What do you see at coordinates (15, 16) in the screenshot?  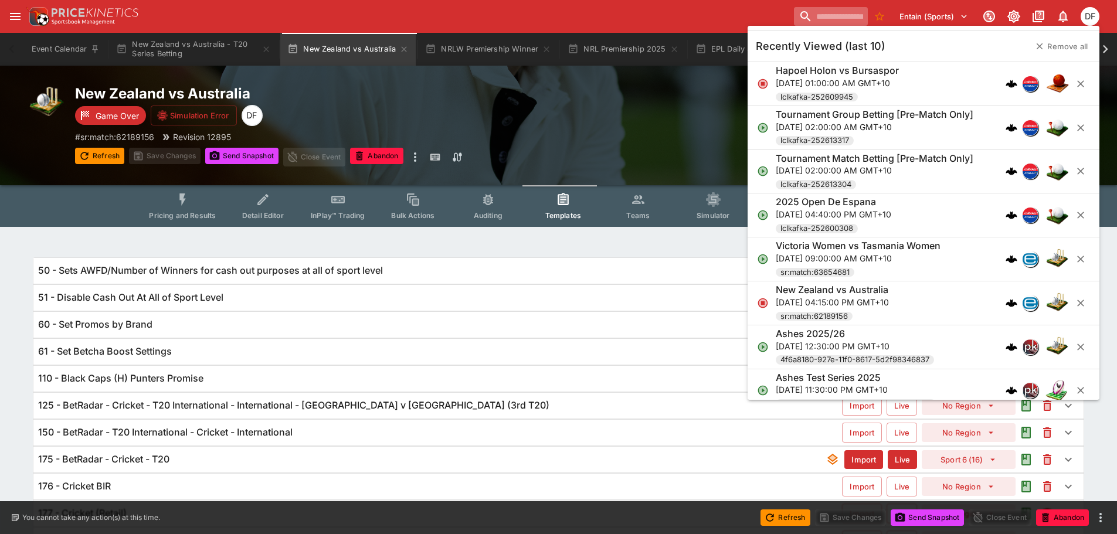 I see `button: open drawer` at bounding box center [15, 16].